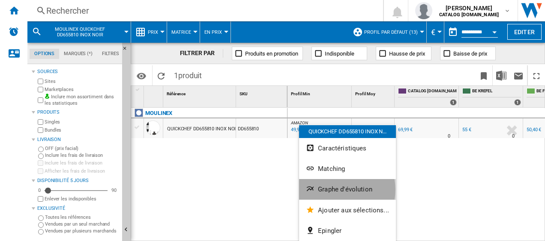  Describe the element at coordinates (347, 149) in the screenshot. I see `button: Caractéristiques` at that location.